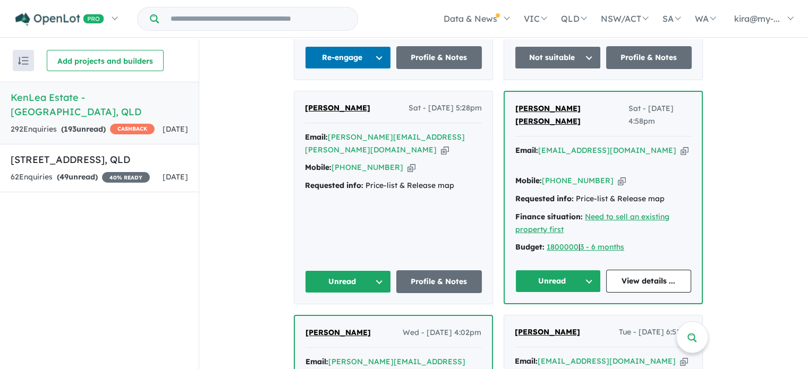 Image resolution: width=808 pixels, height=369 pixels. Describe the element at coordinates (549, 217) in the screenshot. I see `strong: Finance situation:` at that location.